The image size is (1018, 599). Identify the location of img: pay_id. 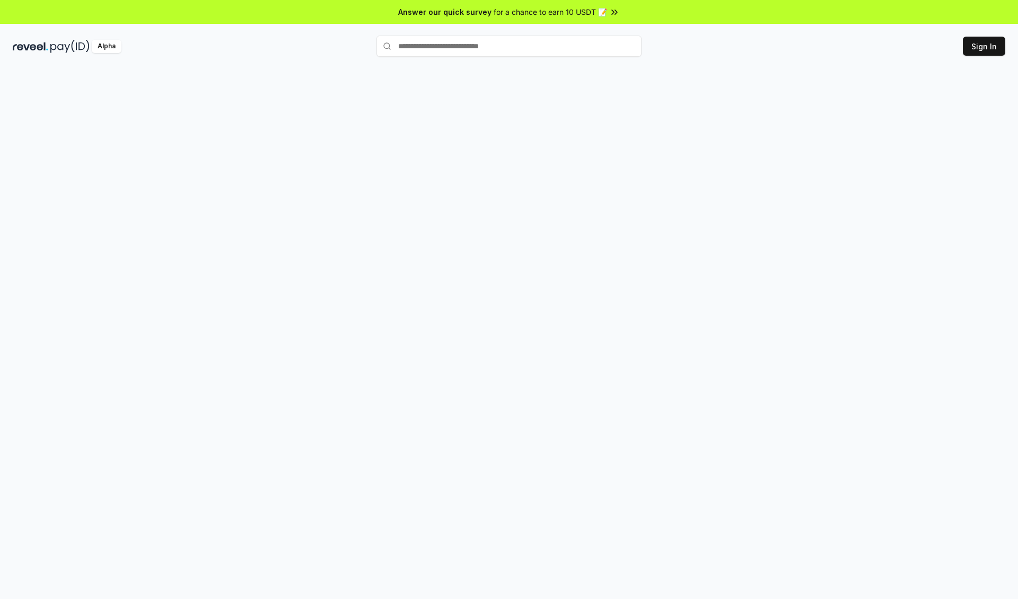
(70, 46).